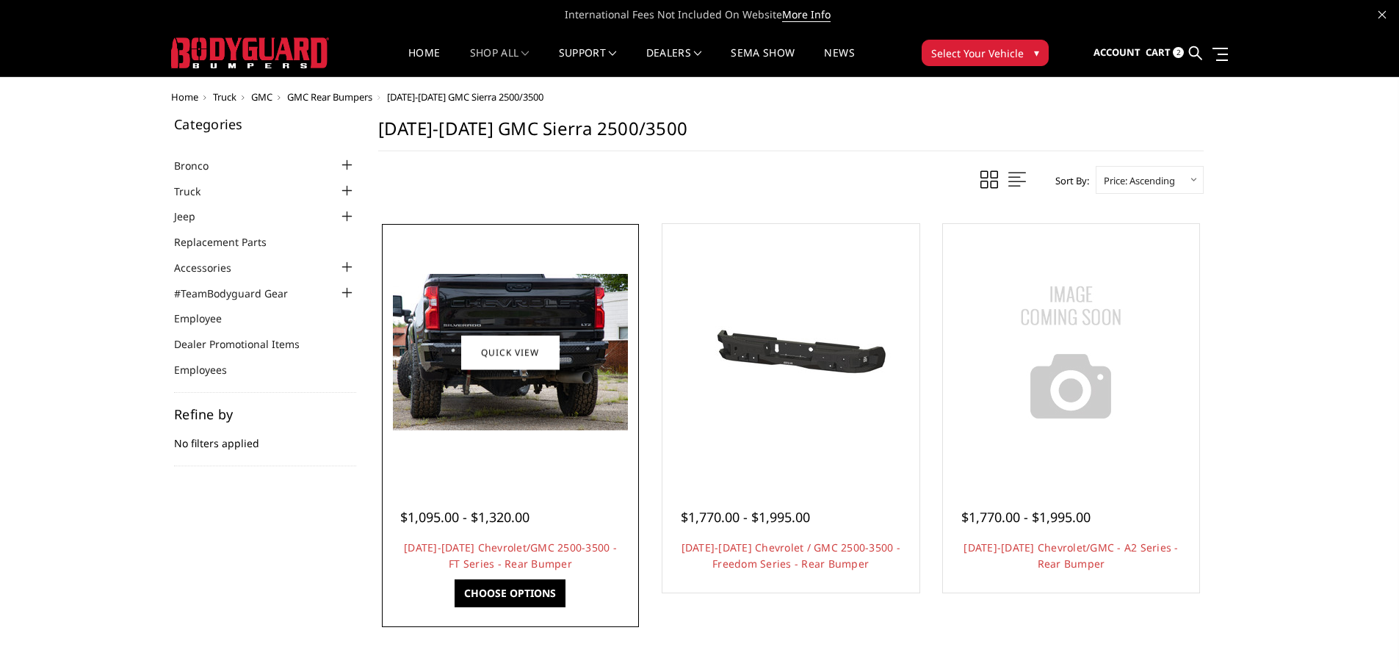 The image size is (1399, 669). What do you see at coordinates (674, 62) in the screenshot?
I see `a: Dealers` at bounding box center [674, 62].